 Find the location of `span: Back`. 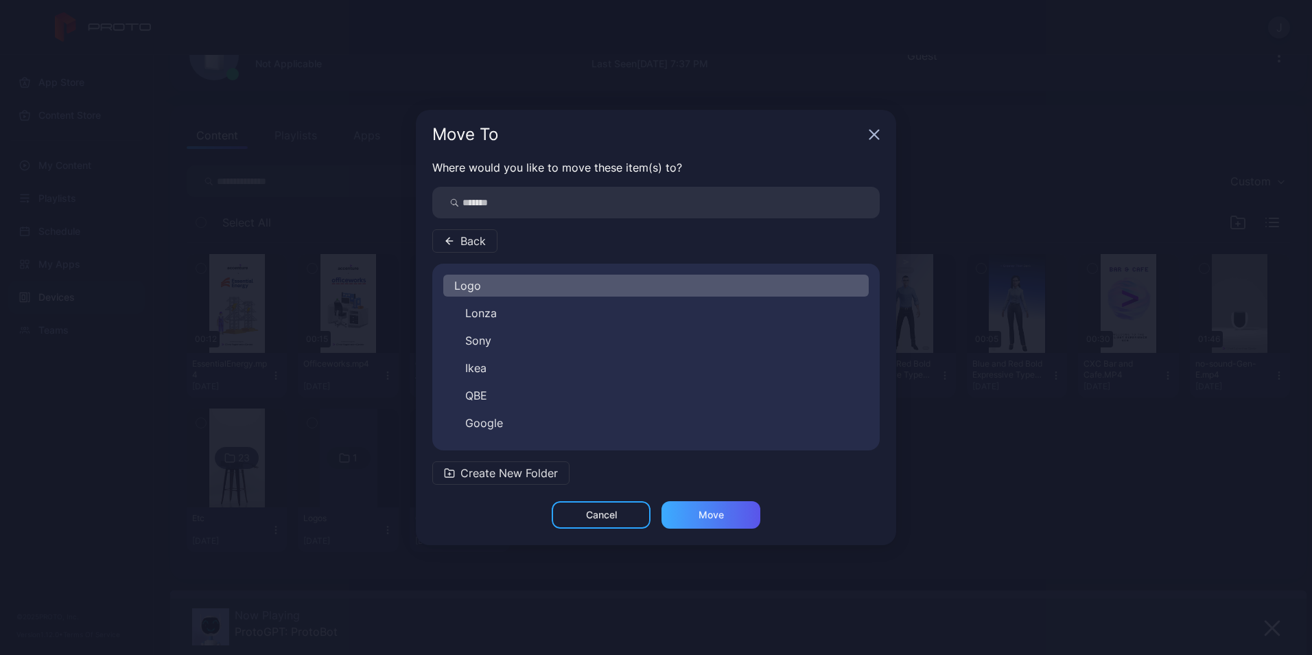

span: Back is located at coordinates (473, 241).